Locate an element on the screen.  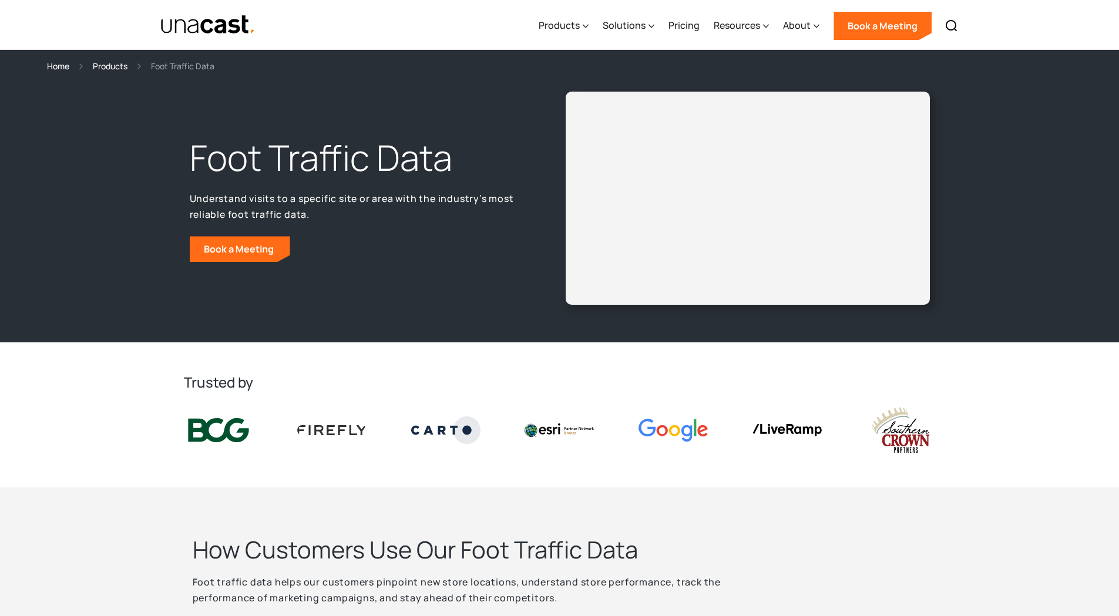
a: Products is located at coordinates (110, 66).